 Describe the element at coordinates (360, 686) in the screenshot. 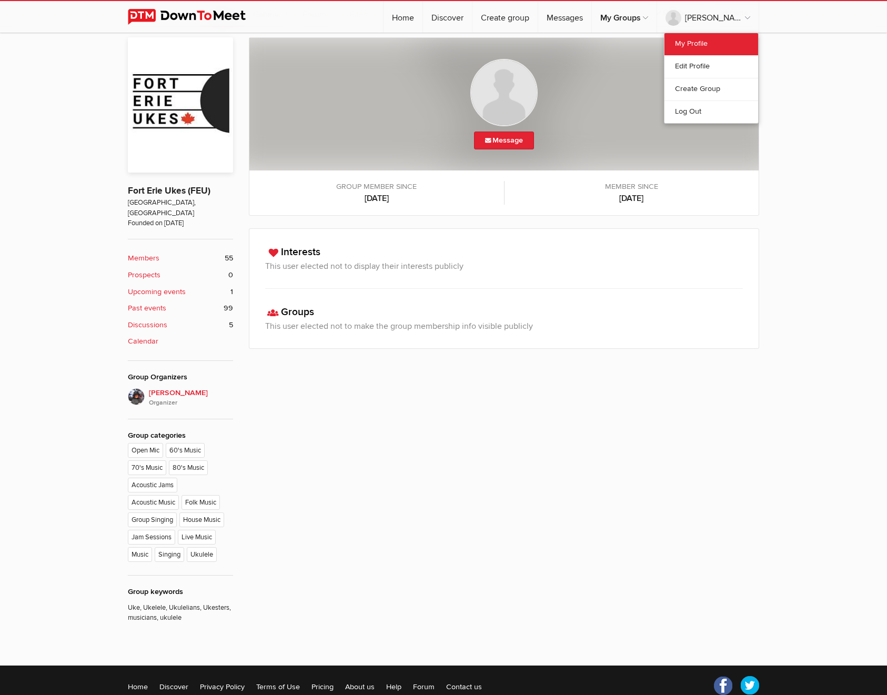

I see `a: About us` at that location.